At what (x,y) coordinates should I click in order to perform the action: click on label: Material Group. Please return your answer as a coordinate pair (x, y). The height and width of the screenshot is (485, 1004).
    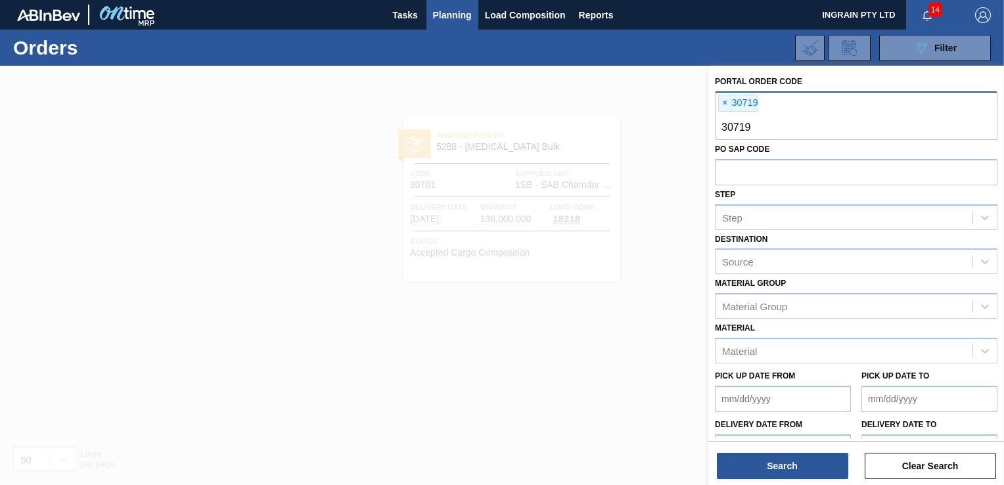
    Looking at the image, I should click on (750, 283).